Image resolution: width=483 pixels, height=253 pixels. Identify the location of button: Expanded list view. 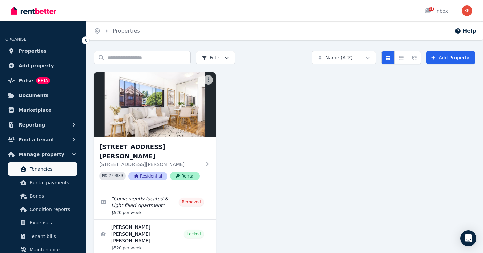
(415, 58).